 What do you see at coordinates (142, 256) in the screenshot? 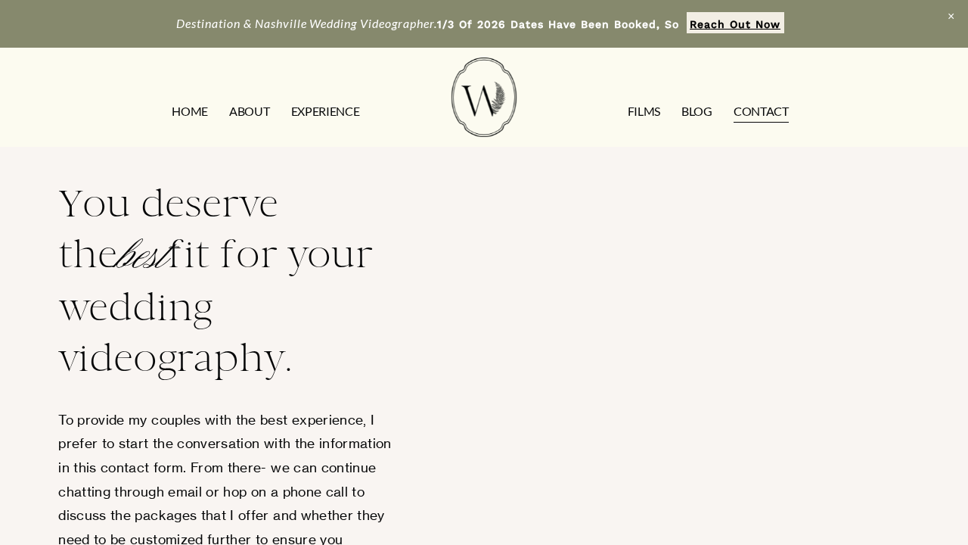
I see `em: best` at bounding box center [142, 256].